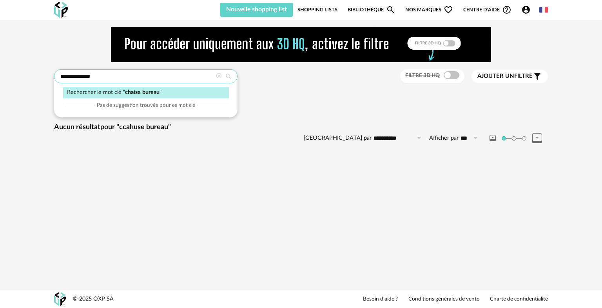  Describe the element at coordinates (443, 138) in the screenshot. I see `label: Afficher par` at that location.